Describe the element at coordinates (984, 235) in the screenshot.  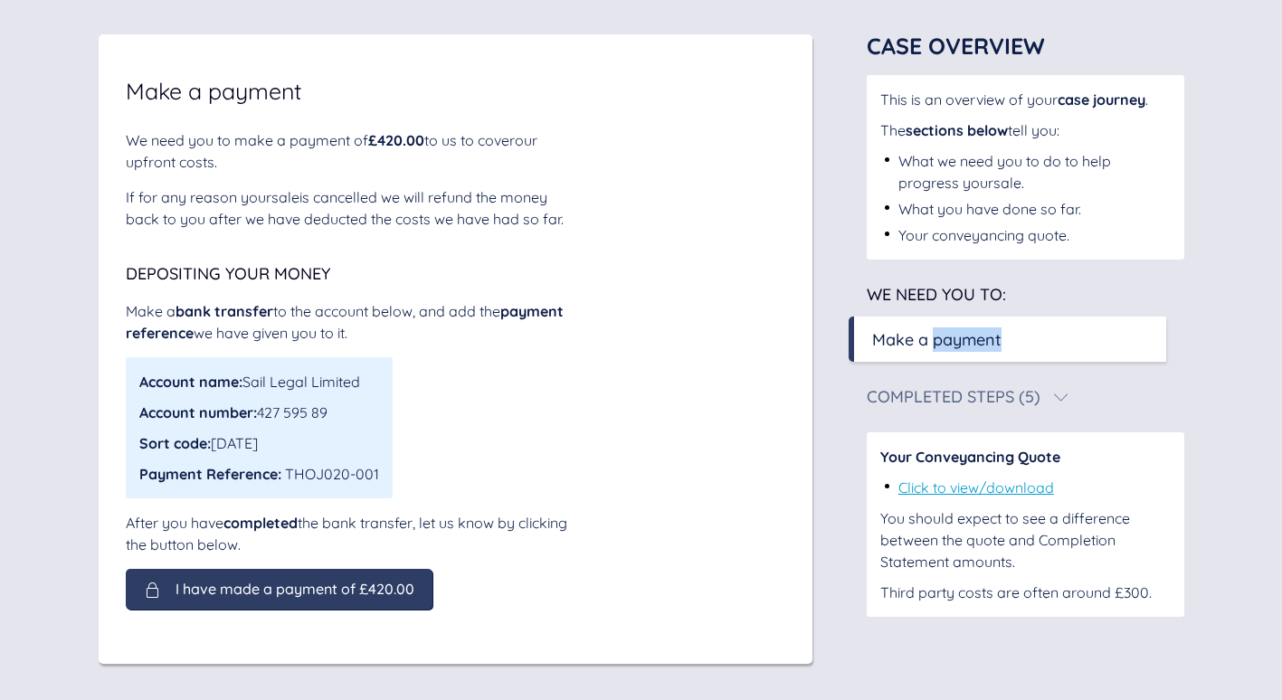
I see `div: Your conveyancing quote.` at that location.